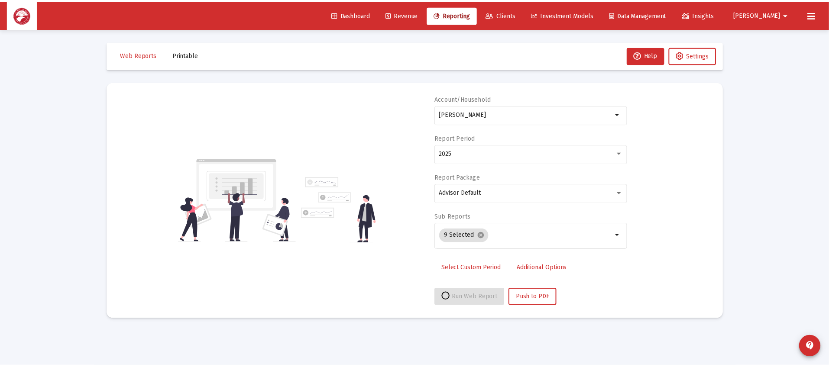  What do you see at coordinates (820, 348) in the screenshot?
I see `mat-icon: contact_support` at bounding box center [820, 348].